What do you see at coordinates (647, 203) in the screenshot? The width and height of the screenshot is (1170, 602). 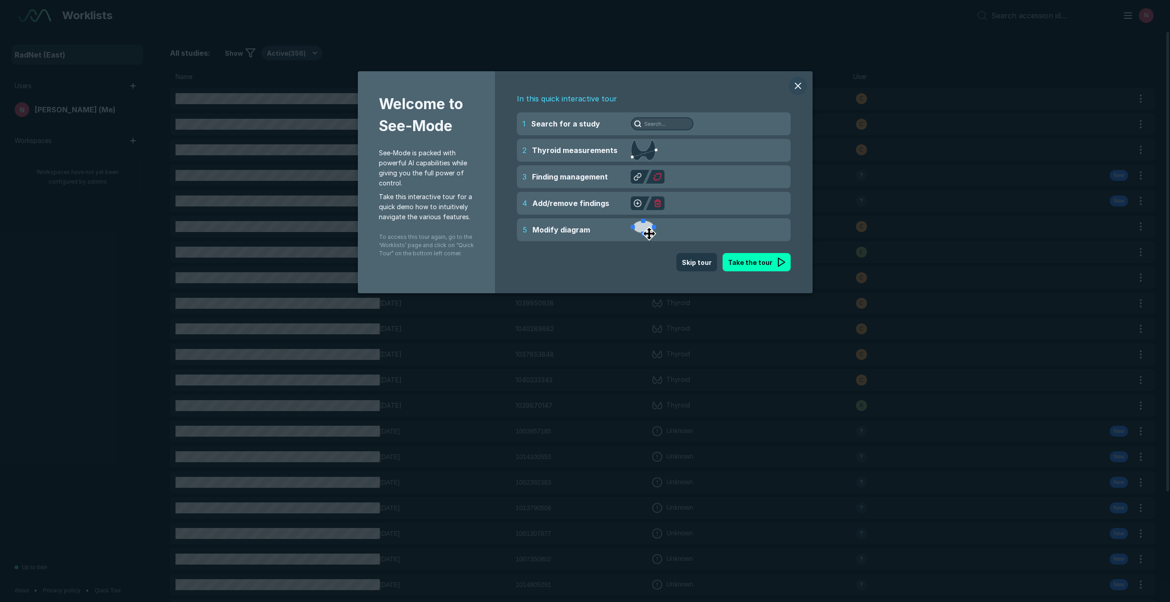 I see `img: Add/remove findings` at bounding box center [647, 203].